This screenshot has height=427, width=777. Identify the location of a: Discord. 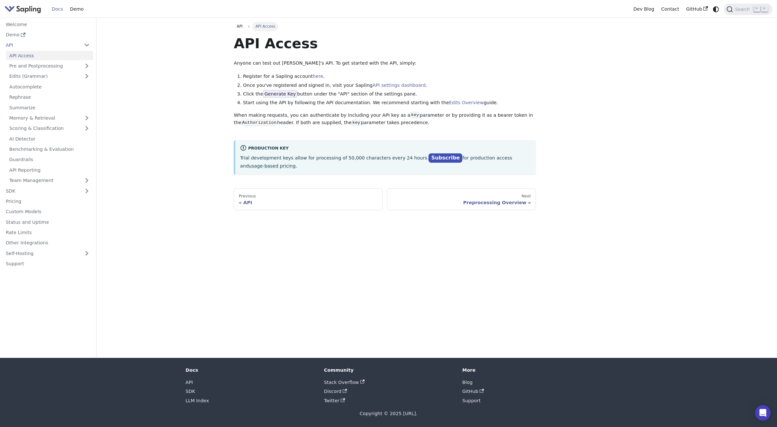
(336, 391).